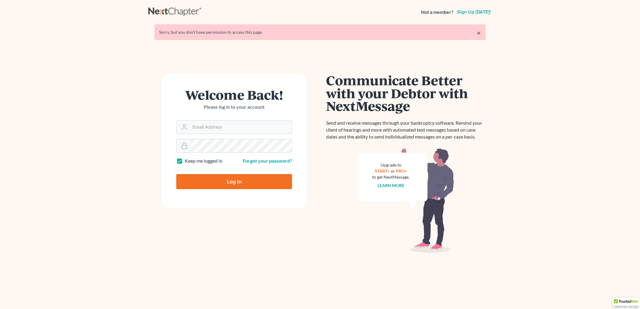 This screenshot has width=640, height=309. I want to click on label: Keep me logged in, so click(203, 161).